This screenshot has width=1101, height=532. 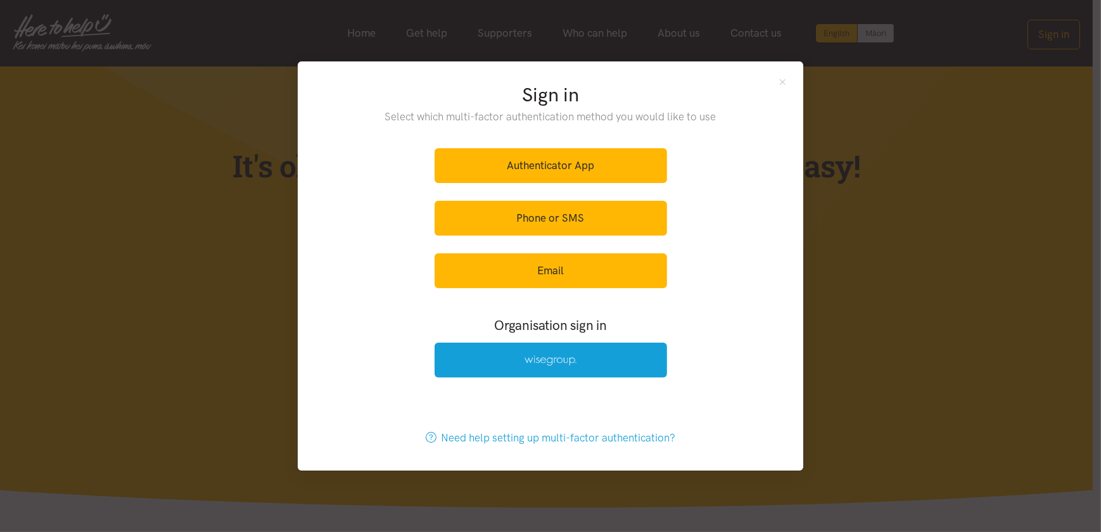 What do you see at coordinates (550, 270) in the screenshot?
I see `a: Email` at bounding box center [550, 270].